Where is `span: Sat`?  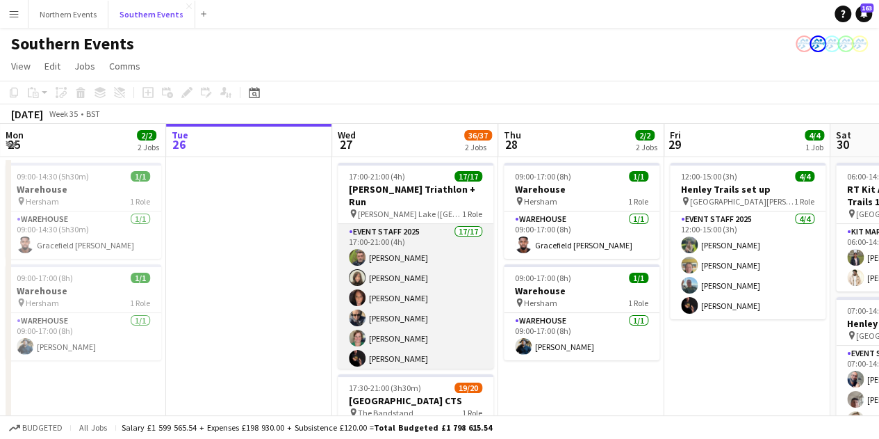 span: Sat is located at coordinates (844, 135).